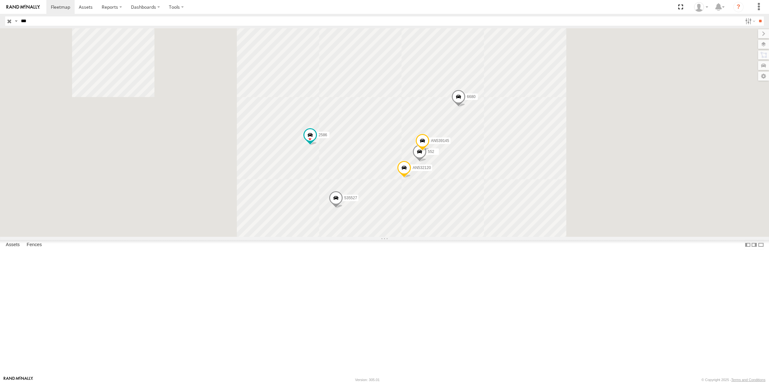  What do you see at coordinates (748, 245) in the screenshot?
I see `label: Dock Summary Table to the Left` at bounding box center [748, 245].